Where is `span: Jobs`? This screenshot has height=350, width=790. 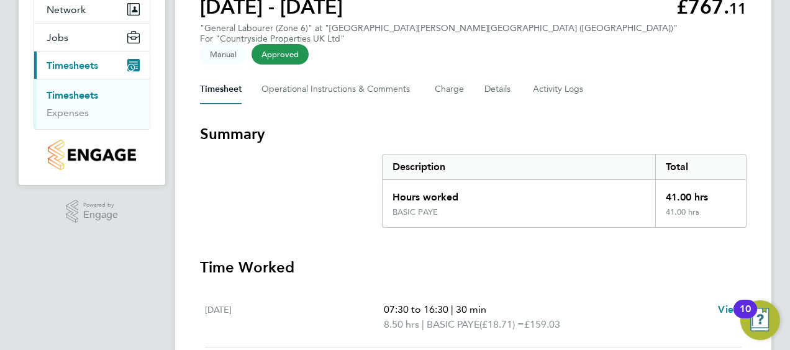 span: Jobs is located at coordinates (57, 37).